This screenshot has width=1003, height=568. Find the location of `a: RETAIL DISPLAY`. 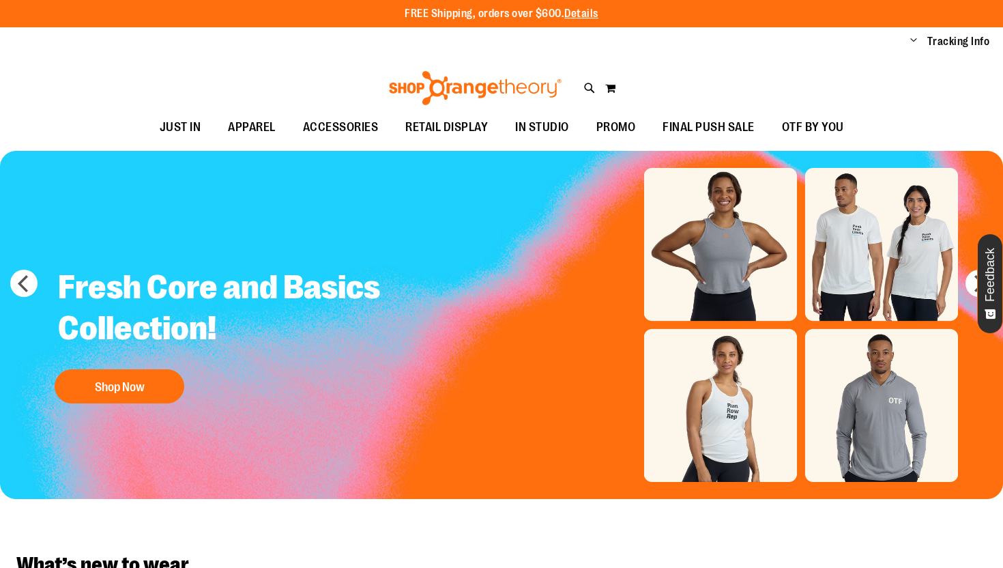

a: RETAIL DISPLAY is located at coordinates (446, 128).